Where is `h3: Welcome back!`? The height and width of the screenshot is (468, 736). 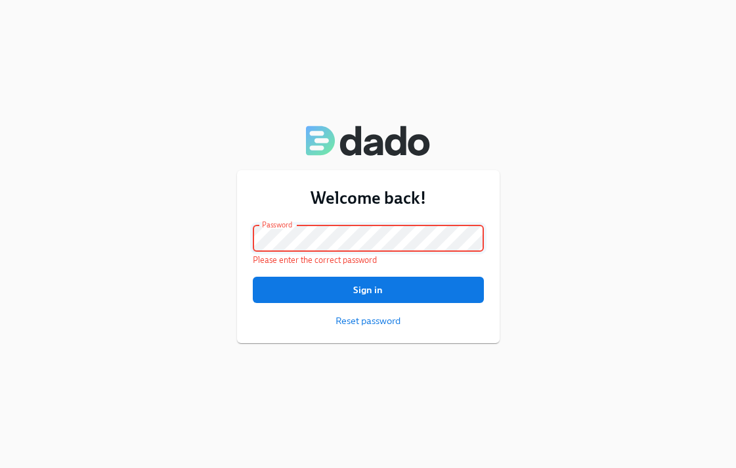
h3: Welcome back! is located at coordinates (369, 198).